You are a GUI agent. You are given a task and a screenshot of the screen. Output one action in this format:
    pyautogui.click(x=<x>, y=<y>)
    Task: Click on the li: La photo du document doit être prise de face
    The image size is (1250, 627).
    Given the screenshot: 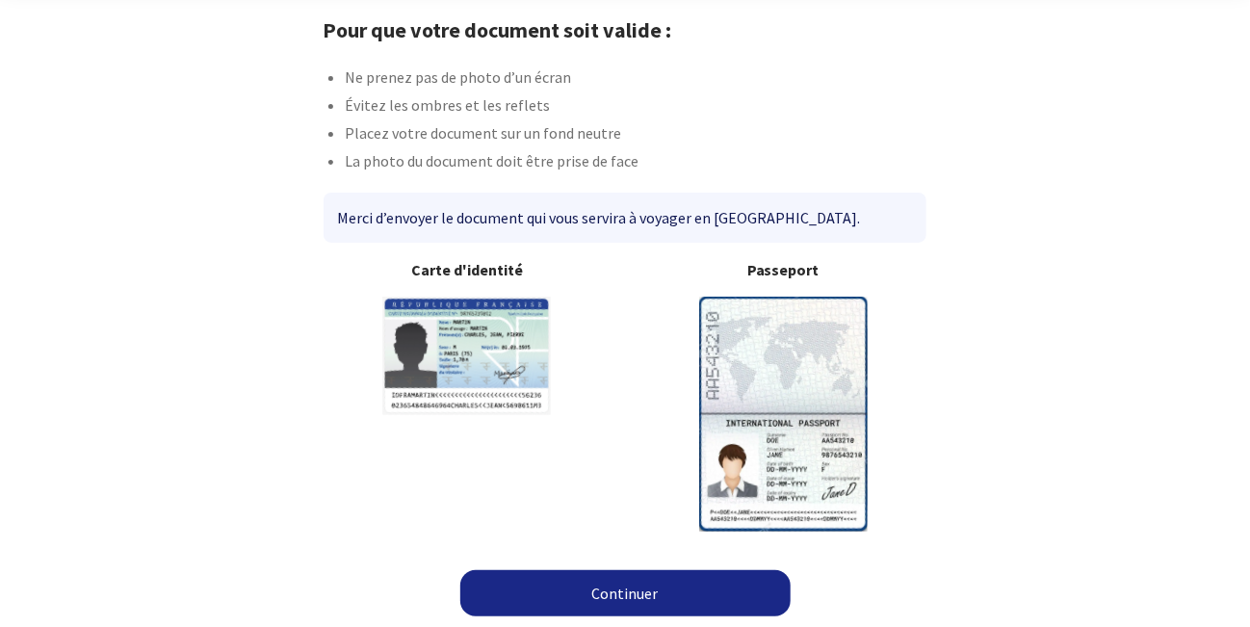 What is the action you would take?
    pyautogui.click(x=635, y=163)
    